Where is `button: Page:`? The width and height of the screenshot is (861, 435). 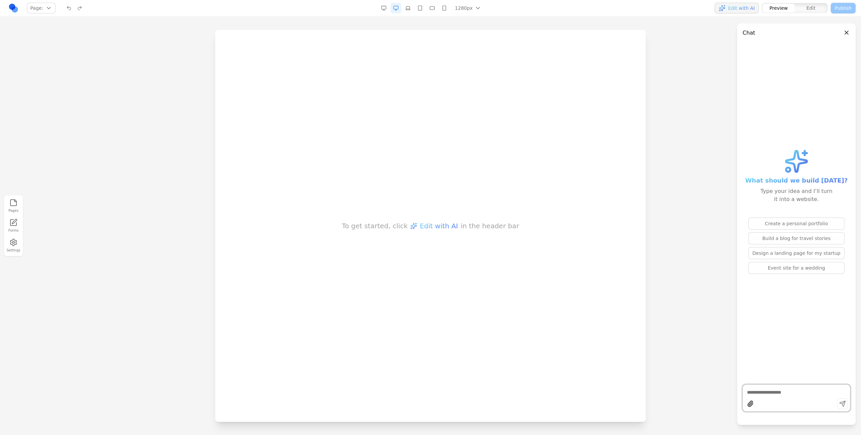
button: Page: is located at coordinates (41, 8).